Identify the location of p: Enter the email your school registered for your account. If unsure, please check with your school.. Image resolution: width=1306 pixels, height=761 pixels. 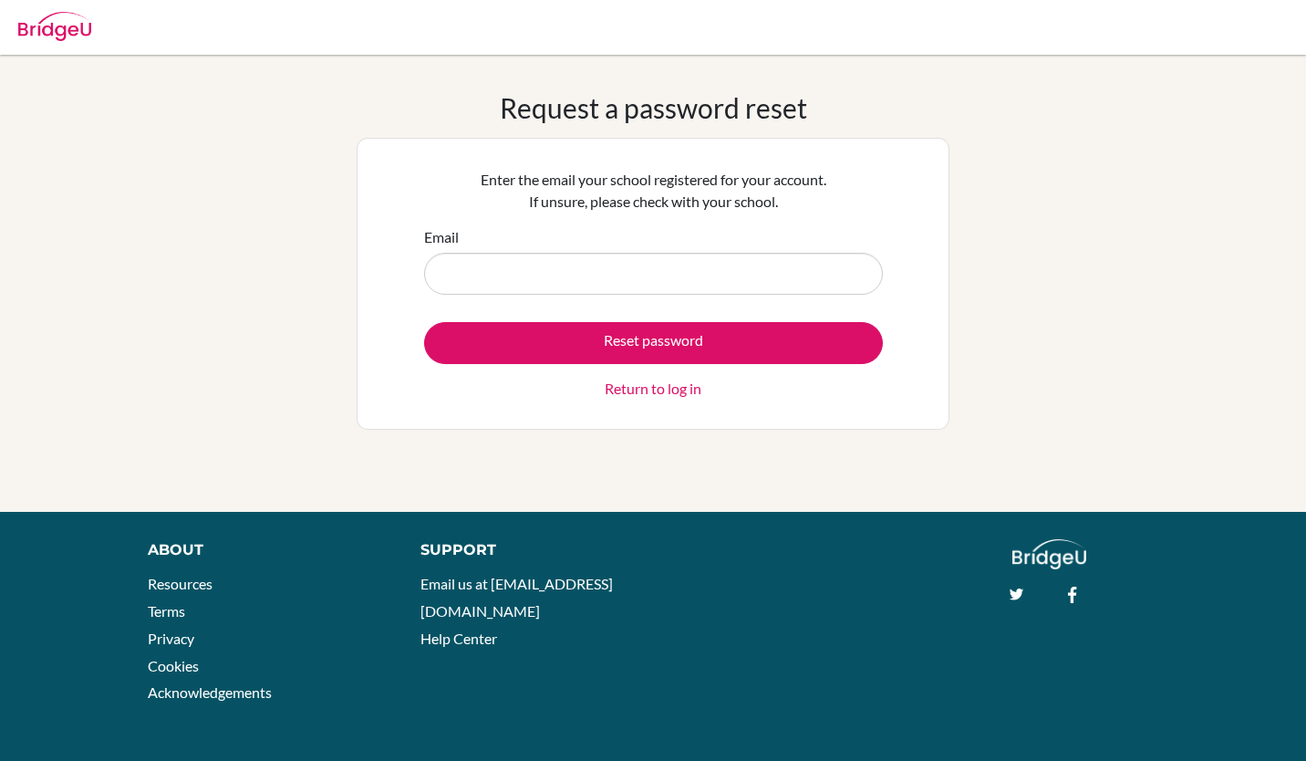
(653, 191).